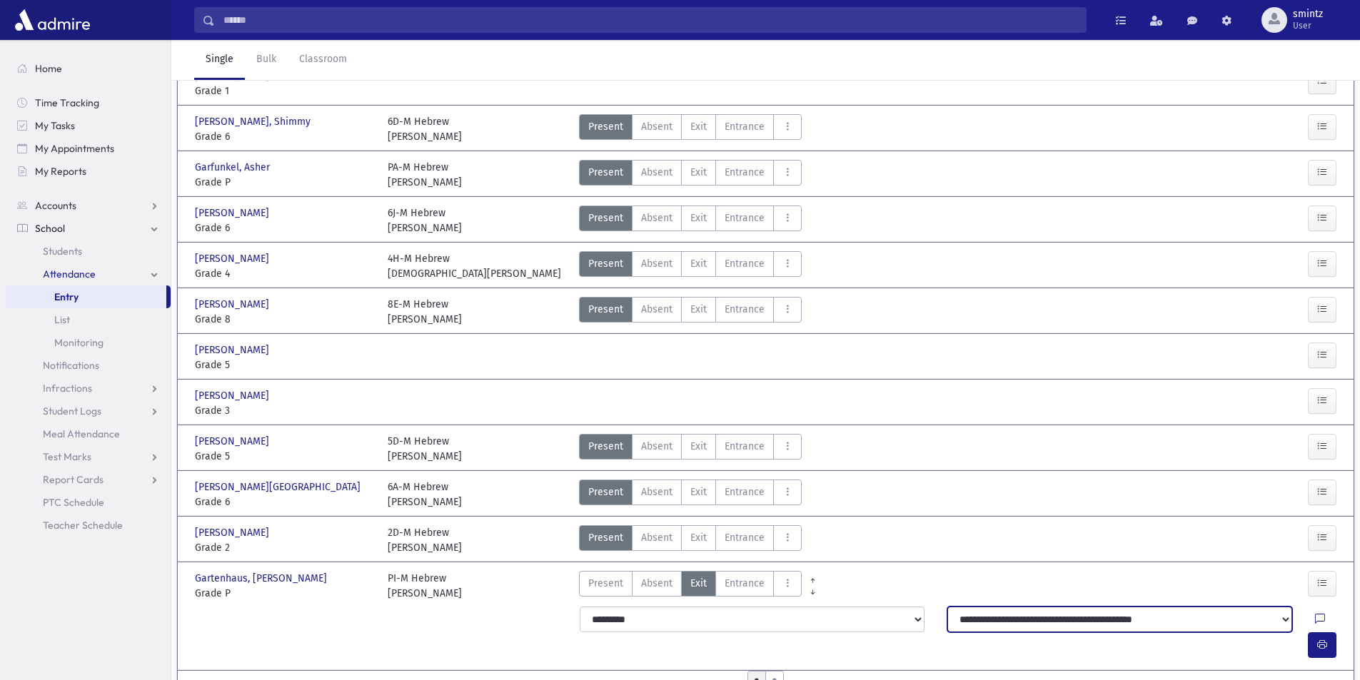  What do you see at coordinates (284, 91) in the screenshot?
I see `span: Grade 1` at bounding box center [284, 91].